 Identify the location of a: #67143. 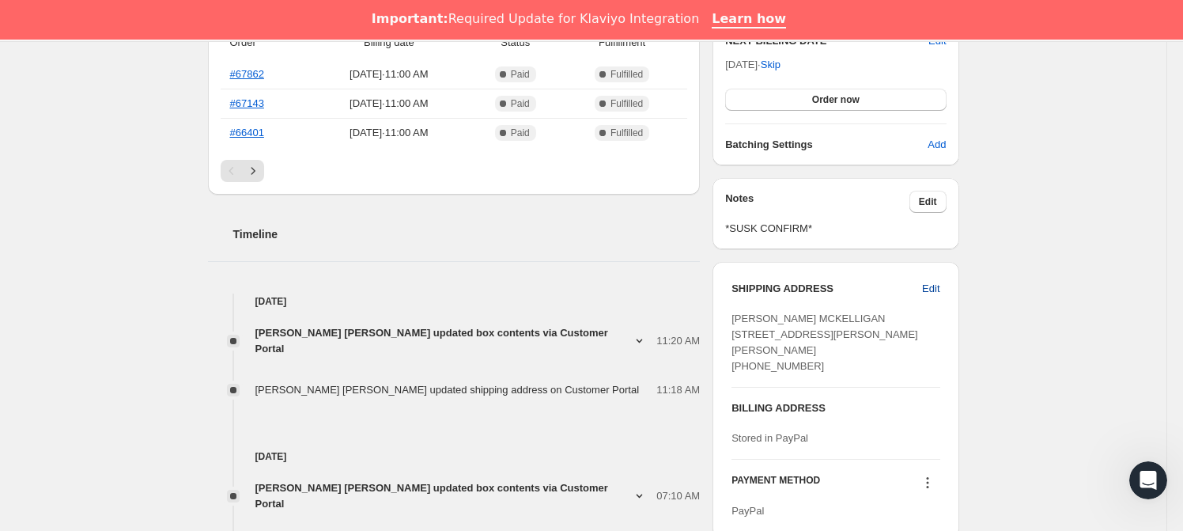
(247, 103).